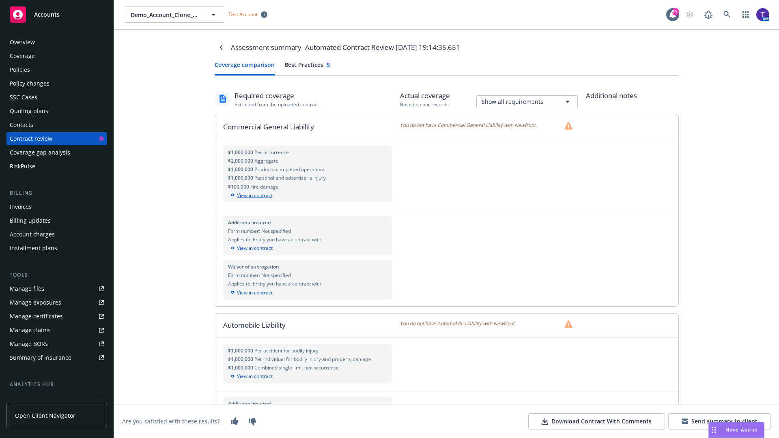  I want to click on span: Demo_Account_Clone_QA_CR_Tests_Client, so click(166, 15).